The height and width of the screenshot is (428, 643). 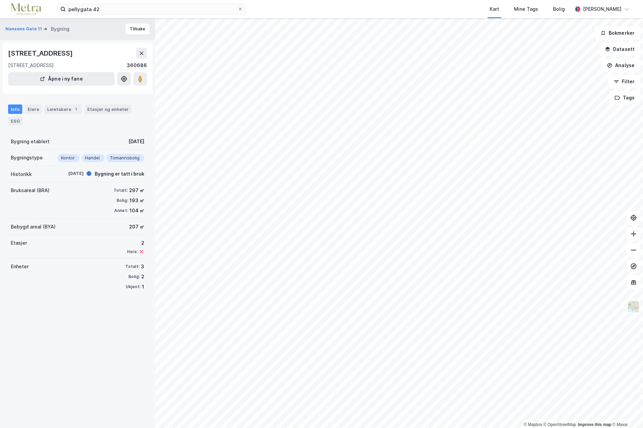 I want to click on button: Tilbake, so click(x=138, y=29).